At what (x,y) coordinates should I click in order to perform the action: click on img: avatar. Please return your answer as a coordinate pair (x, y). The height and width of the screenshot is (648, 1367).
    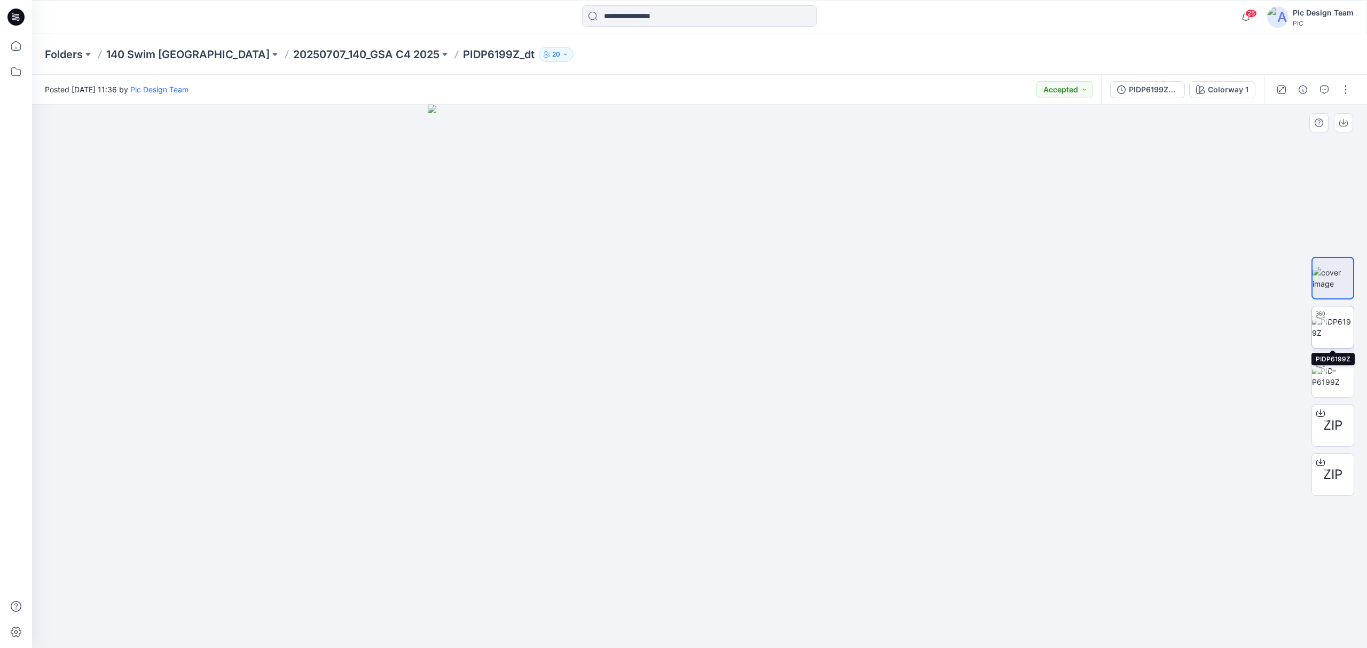
    Looking at the image, I should click on (1278, 17).